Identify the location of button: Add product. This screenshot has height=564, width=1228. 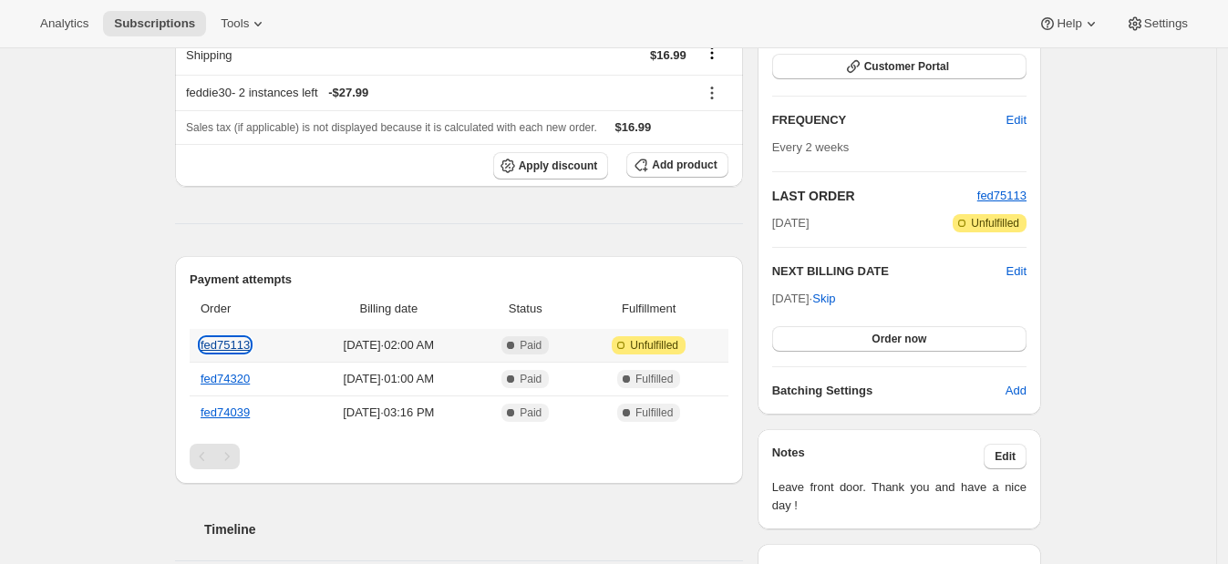
(677, 165).